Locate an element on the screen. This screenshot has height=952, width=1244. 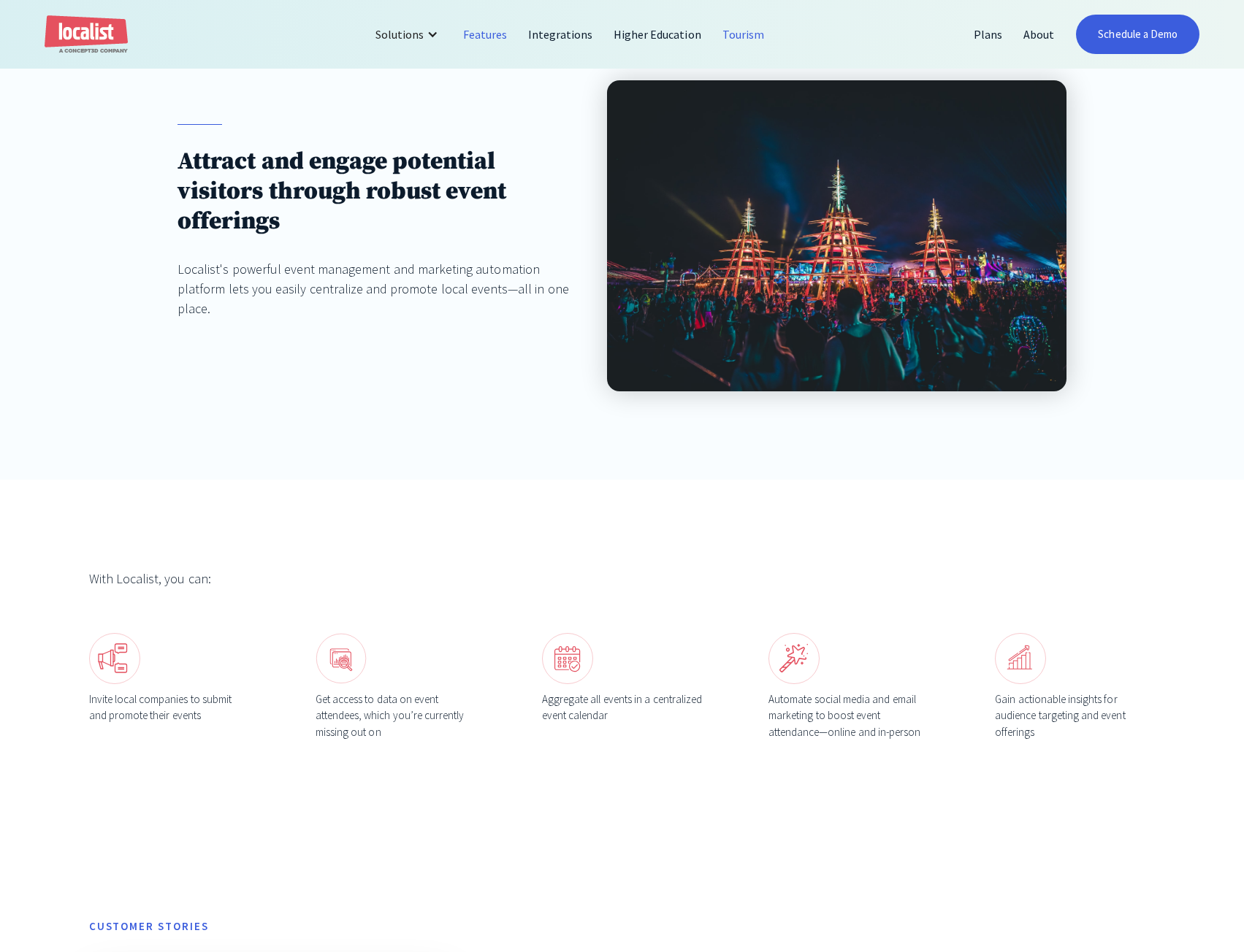
div: Invite local companies to submit and promote their events is located at coordinates (169, 707).